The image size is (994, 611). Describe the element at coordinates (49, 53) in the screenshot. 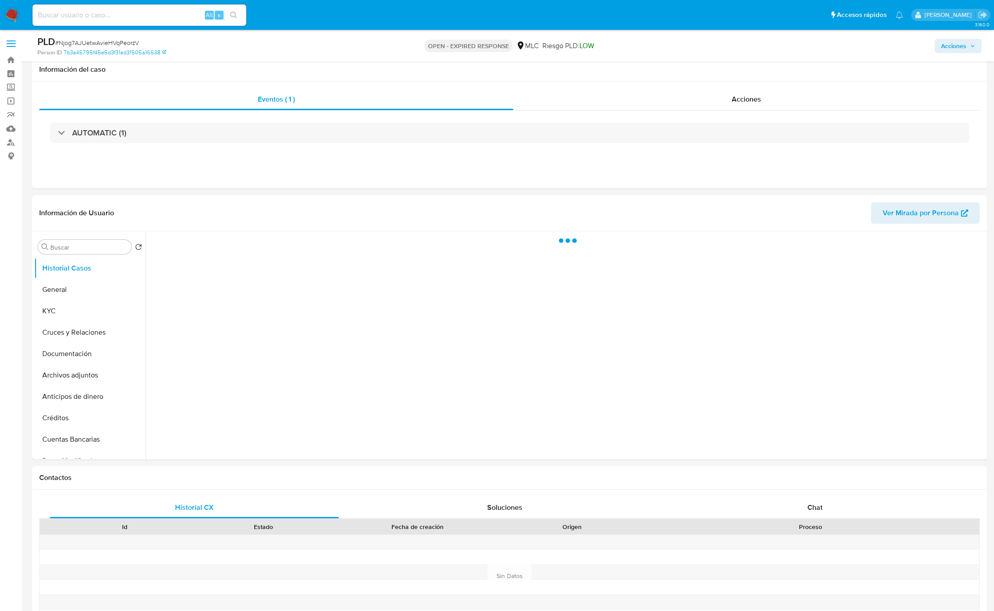

I see `b: Person ID` at that location.